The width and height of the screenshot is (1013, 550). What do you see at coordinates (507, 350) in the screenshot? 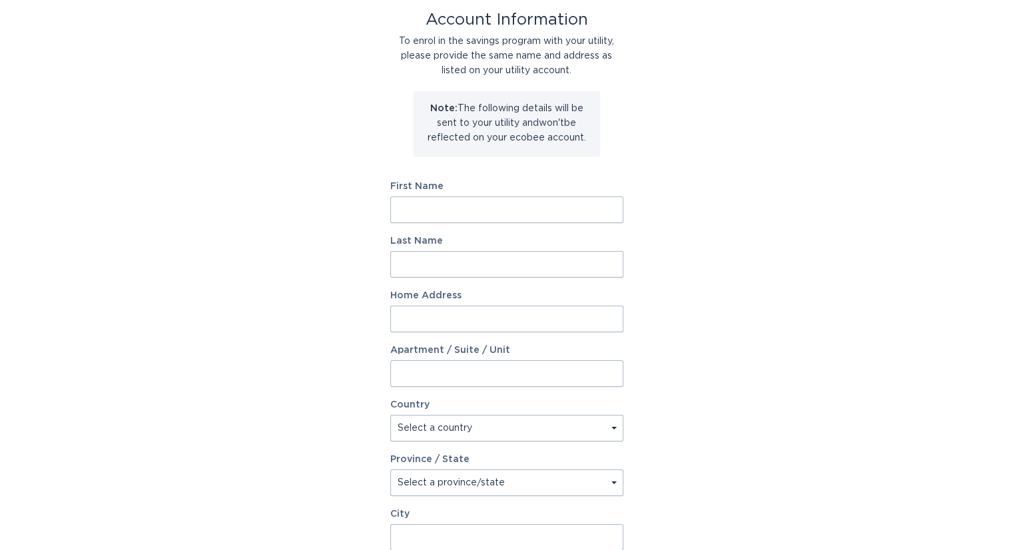
I see `label: Apartment / Suite / Unit` at bounding box center [507, 350].